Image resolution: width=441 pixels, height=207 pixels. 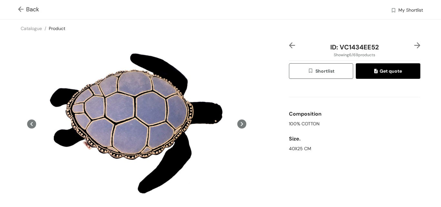 What do you see at coordinates (355, 124) in the screenshot?
I see `div: 100% COTTON` at bounding box center [355, 124].